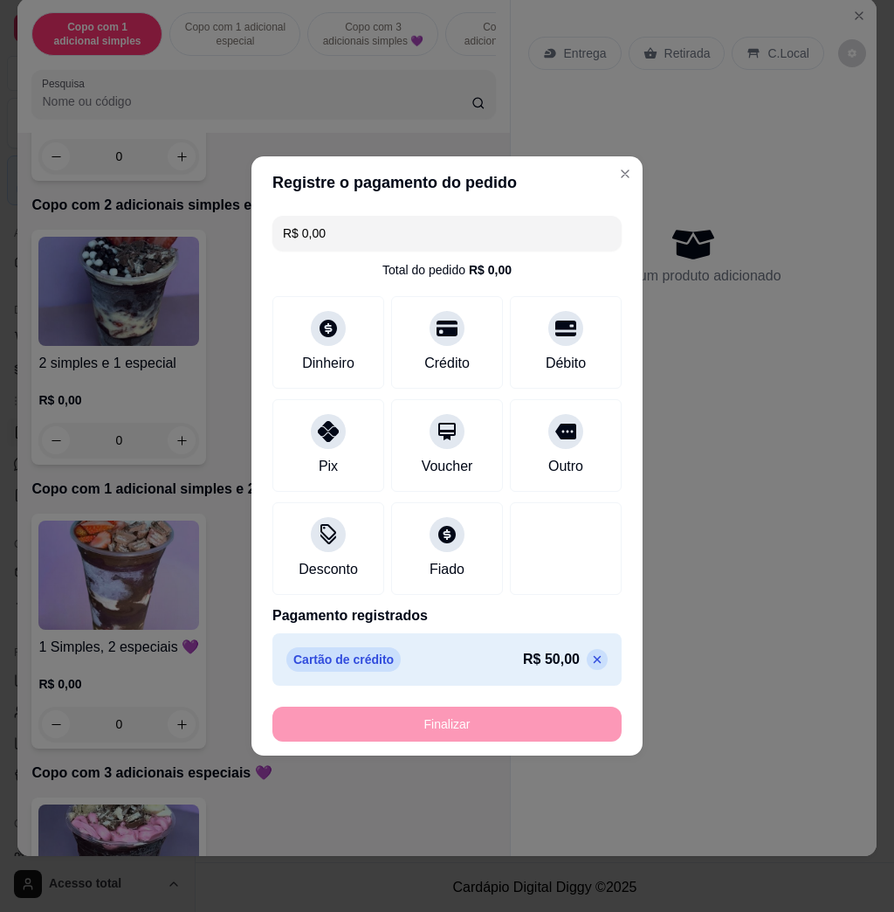 This screenshot has height=912, width=894. I want to click on div: Voucher, so click(447, 466).